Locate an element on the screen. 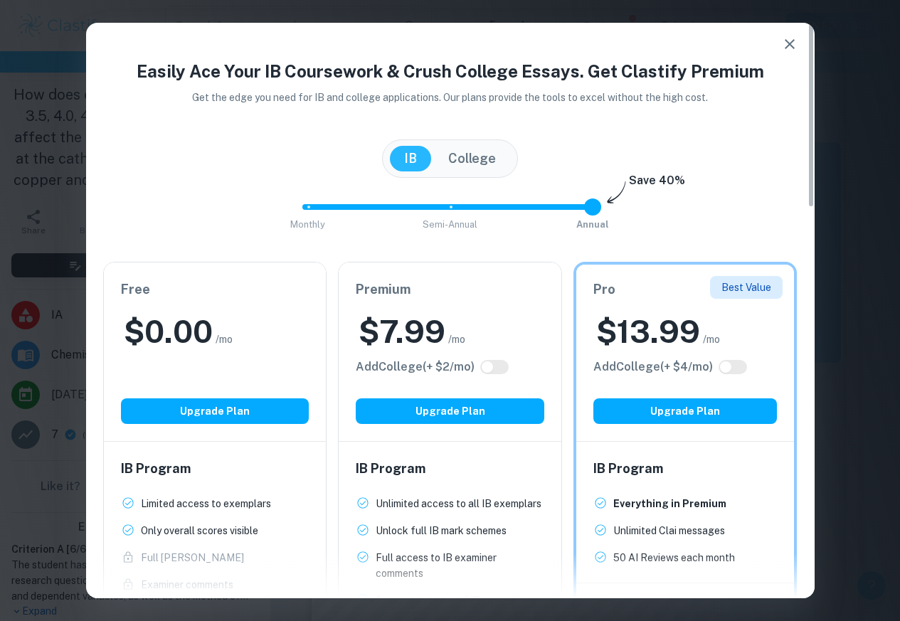  p: Unlimited access to all IB exemplars is located at coordinates (458, 503).